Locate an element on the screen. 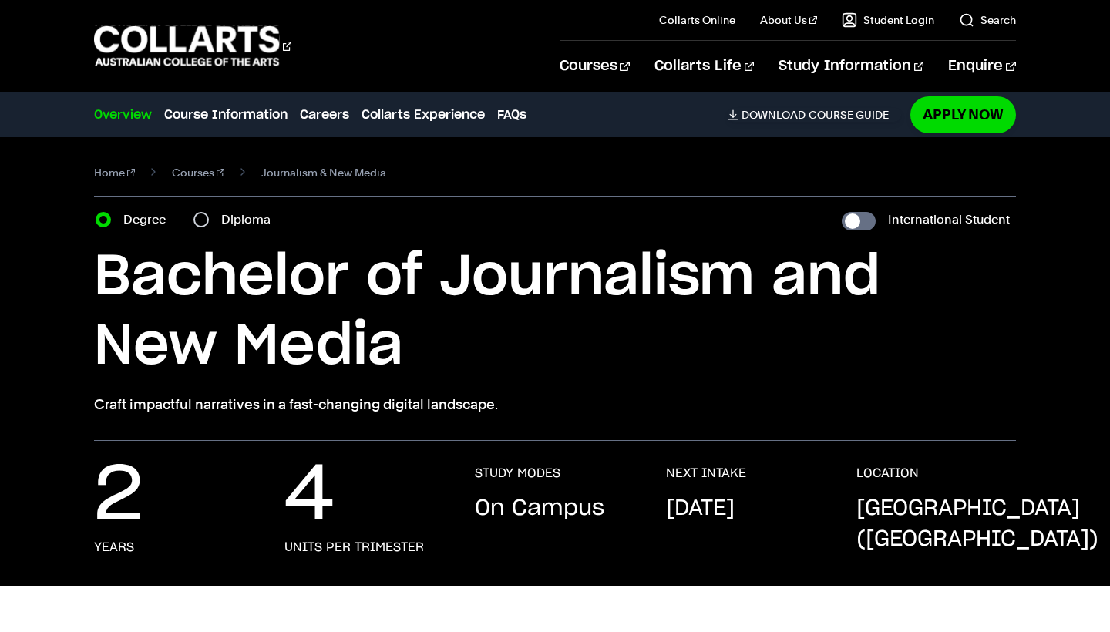 This screenshot has width=1110, height=632. a: Collarts Life is located at coordinates (704, 66).